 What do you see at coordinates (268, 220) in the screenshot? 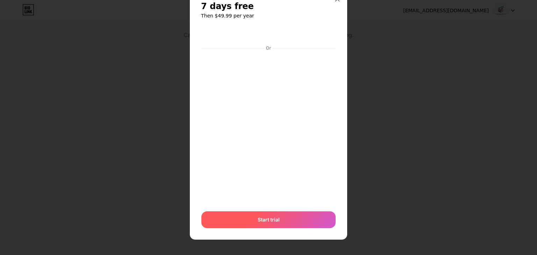
I see `span: Start trial` at bounding box center [268, 220].